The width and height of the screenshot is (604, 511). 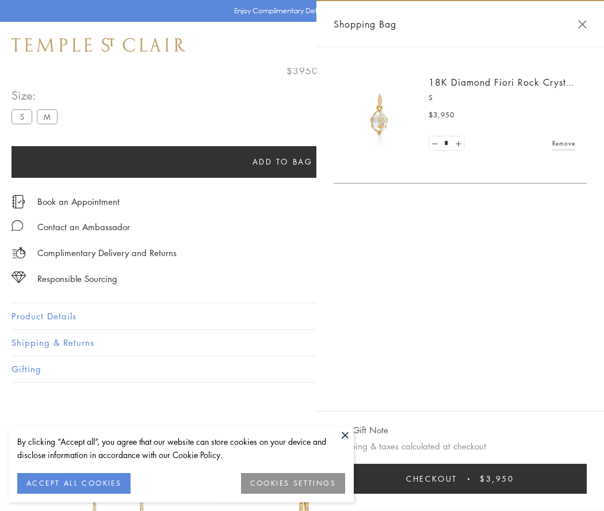 I want to click on img: P51889-E11FIORI, so click(x=380, y=115).